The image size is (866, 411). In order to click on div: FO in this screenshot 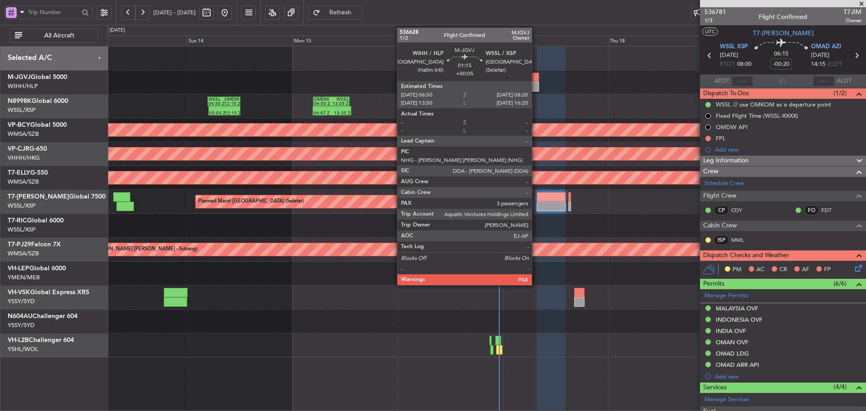, I will do `click(811, 210)`.